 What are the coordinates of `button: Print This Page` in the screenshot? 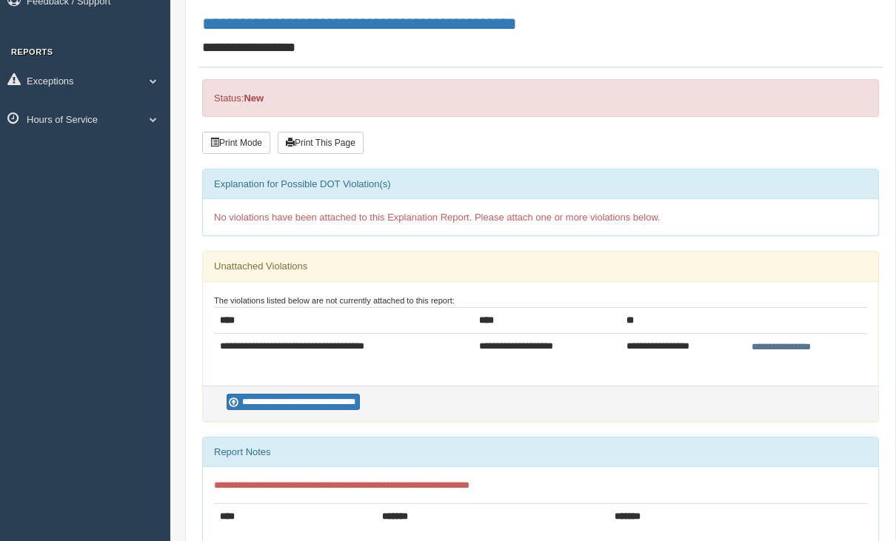 It's located at (321, 143).